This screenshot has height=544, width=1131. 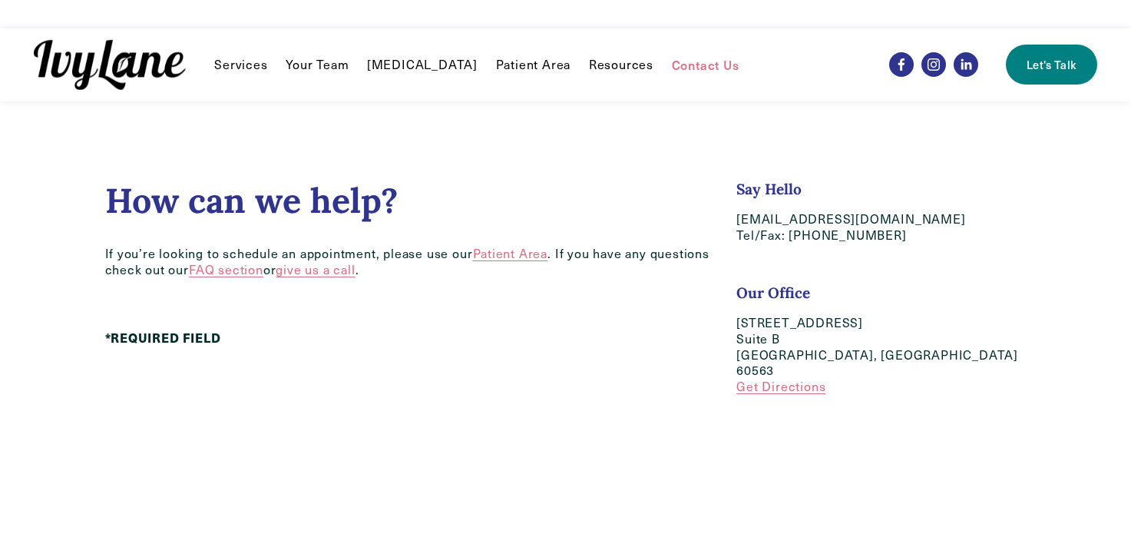 I want to click on strong: Our Office, so click(x=773, y=293).